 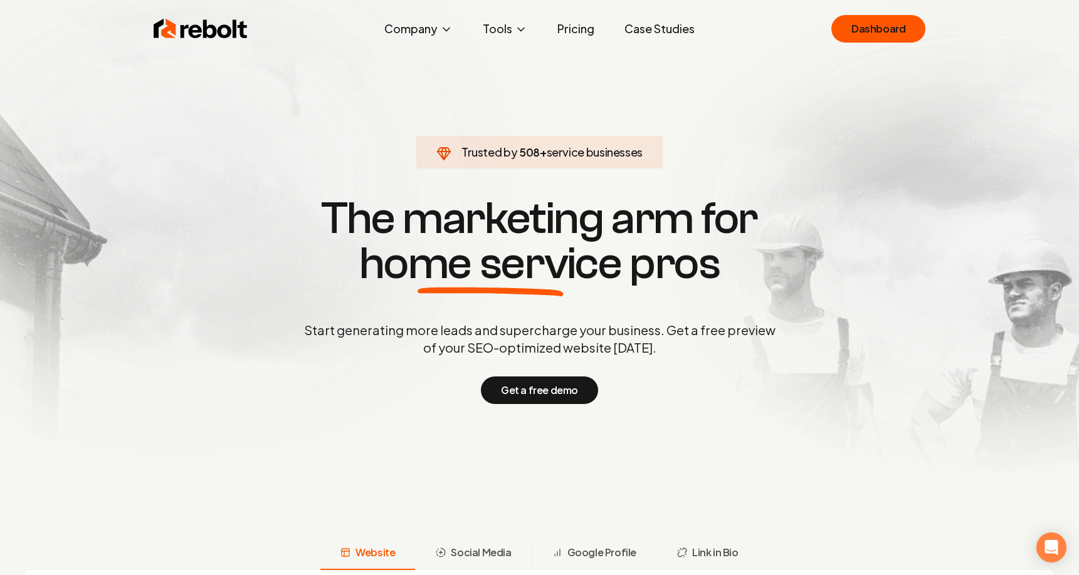 I want to click on button: Company, so click(x=418, y=29).